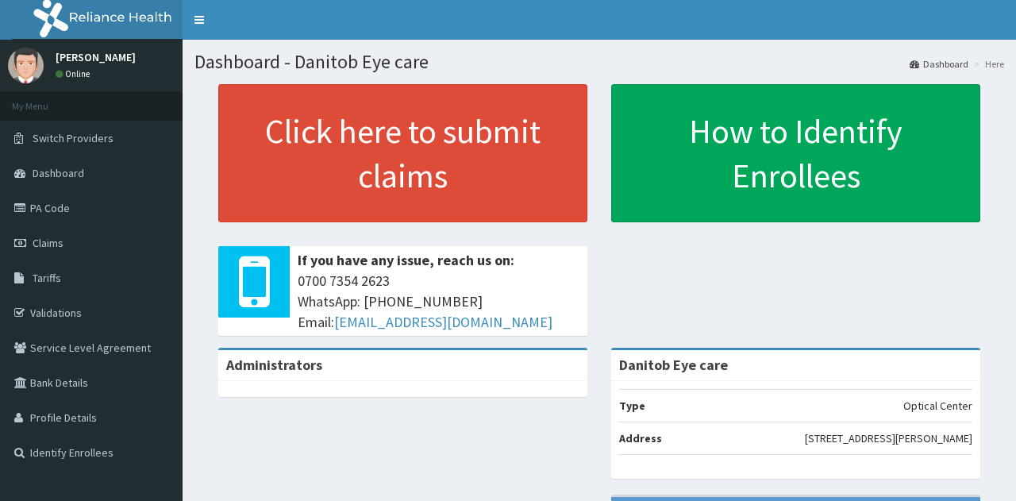  Describe the element at coordinates (402, 153) in the screenshot. I see `a: Click here to submit claims` at that location.